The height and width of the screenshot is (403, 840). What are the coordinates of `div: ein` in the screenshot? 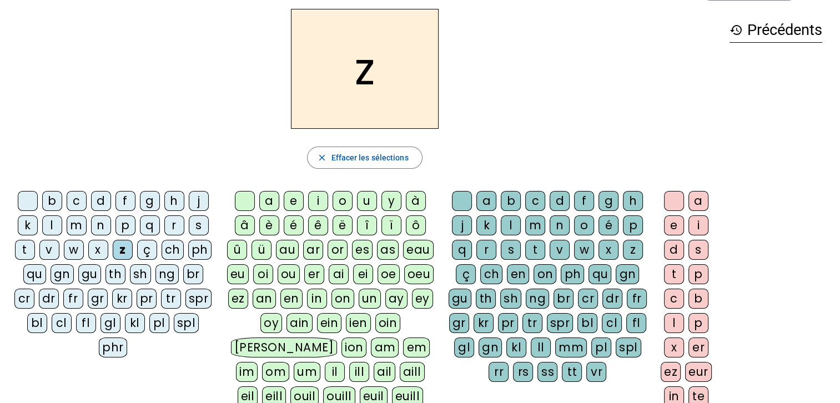 It's located at (329, 323).